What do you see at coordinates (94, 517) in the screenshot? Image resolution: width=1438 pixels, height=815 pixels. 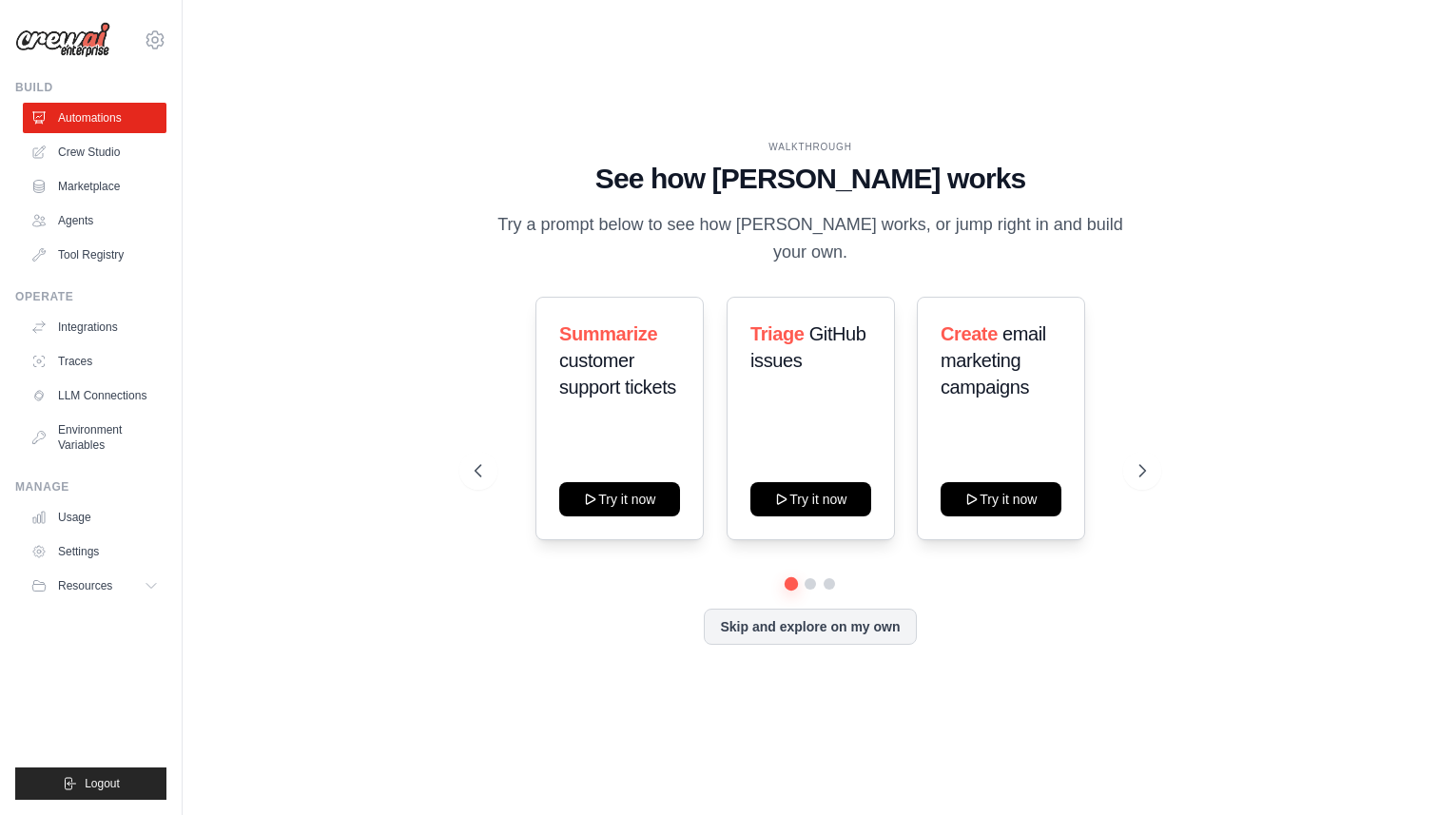 I see `a: Usage` at bounding box center [94, 517].